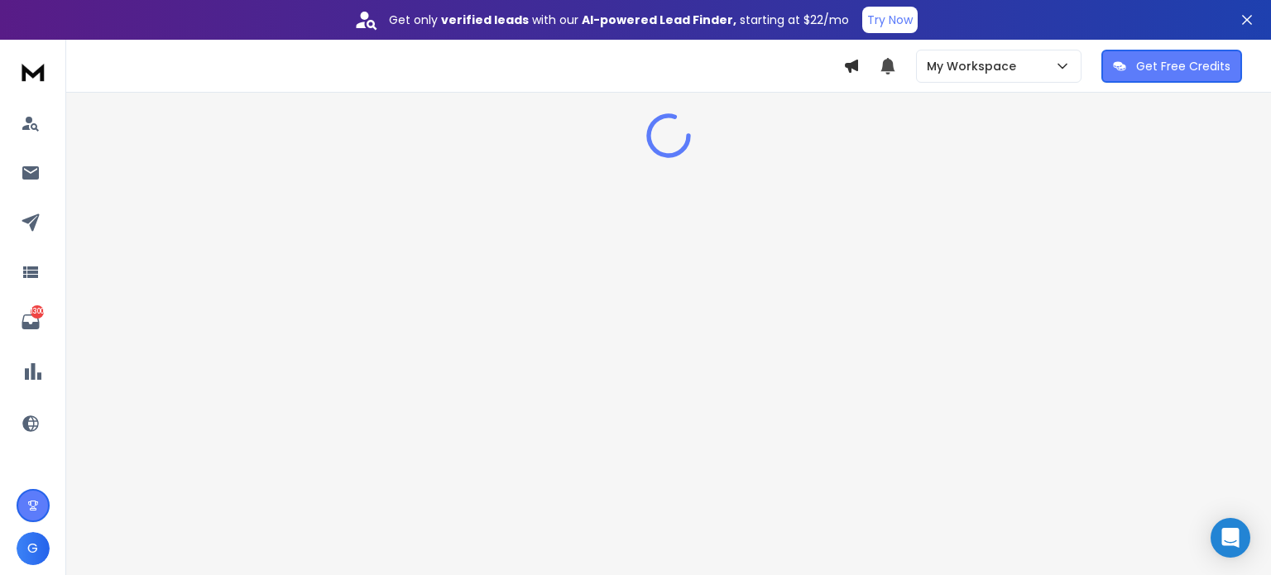 This screenshot has height=575, width=1271. I want to click on p: My Workspace, so click(975, 66).